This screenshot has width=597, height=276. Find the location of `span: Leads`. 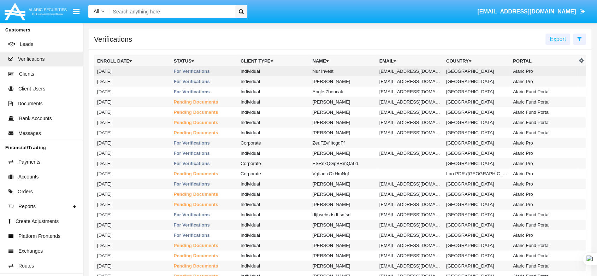

span: Leads is located at coordinates (26, 44).